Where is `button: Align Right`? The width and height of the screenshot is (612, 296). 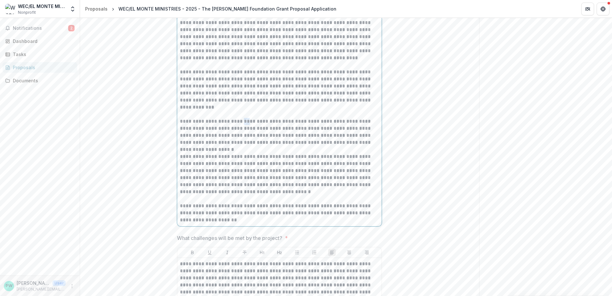
button: Align Right is located at coordinates (367, 252).